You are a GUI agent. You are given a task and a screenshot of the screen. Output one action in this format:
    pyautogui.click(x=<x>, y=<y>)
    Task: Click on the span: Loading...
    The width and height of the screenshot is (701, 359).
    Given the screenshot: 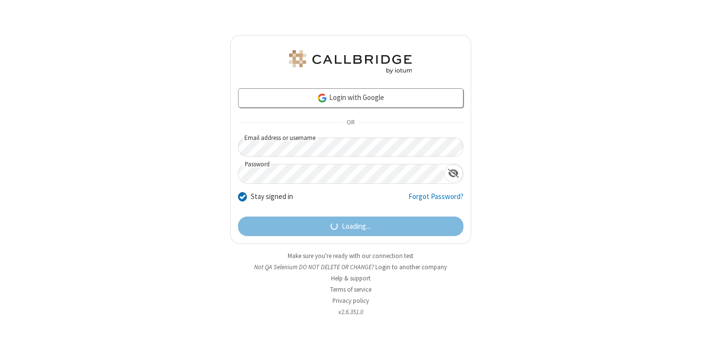 What is the action you would take?
    pyautogui.click(x=356, y=226)
    